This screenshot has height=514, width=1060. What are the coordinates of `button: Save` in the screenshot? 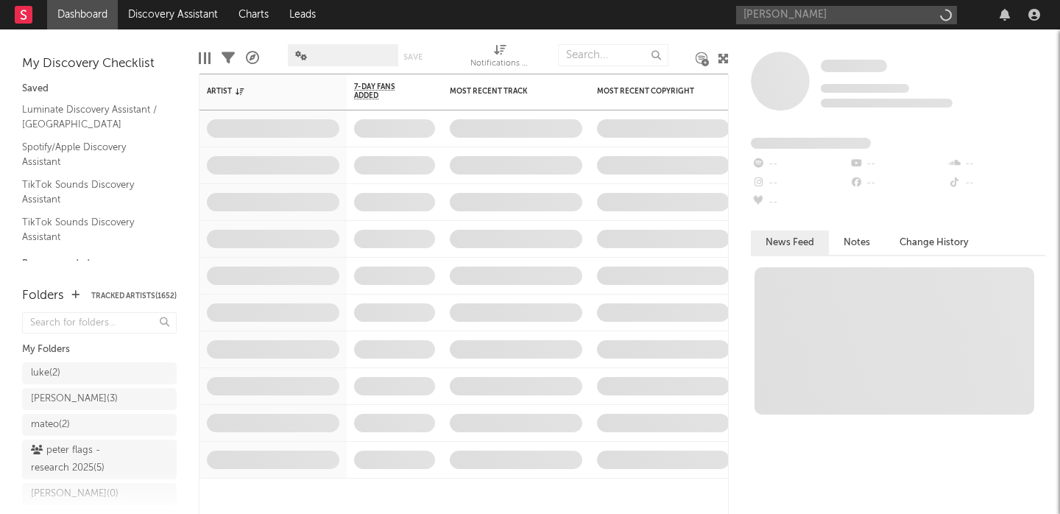 It's located at (413, 57).